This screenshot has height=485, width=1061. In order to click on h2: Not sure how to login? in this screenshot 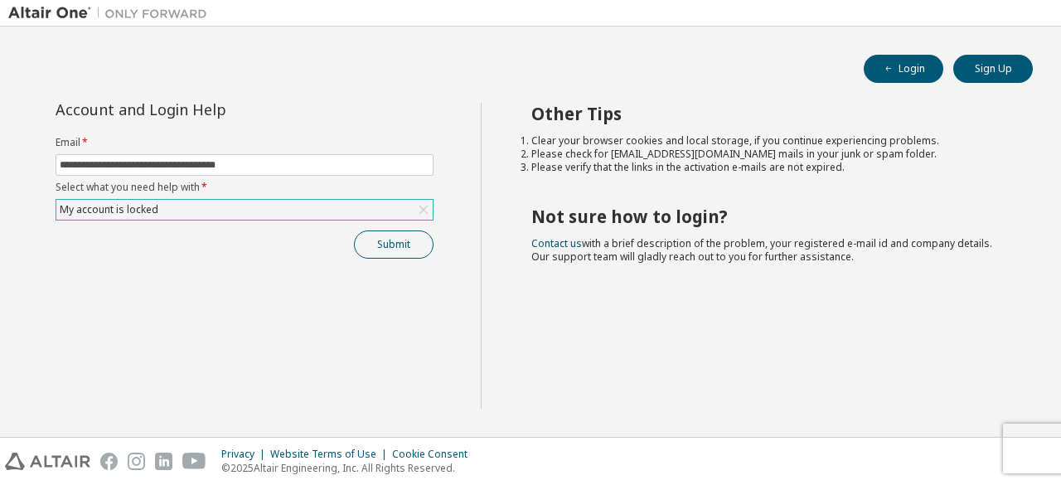, I will do `click(767, 216)`.